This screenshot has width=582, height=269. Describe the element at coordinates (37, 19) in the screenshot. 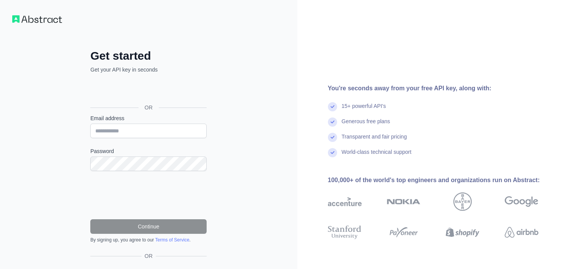

I see `img: Workflow` at that location.